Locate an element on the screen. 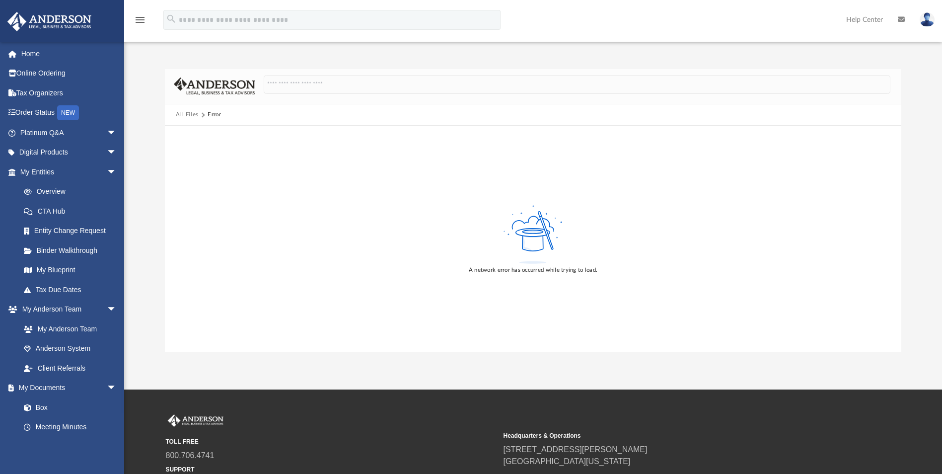  a: Overview is located at coordinates (72, 192).